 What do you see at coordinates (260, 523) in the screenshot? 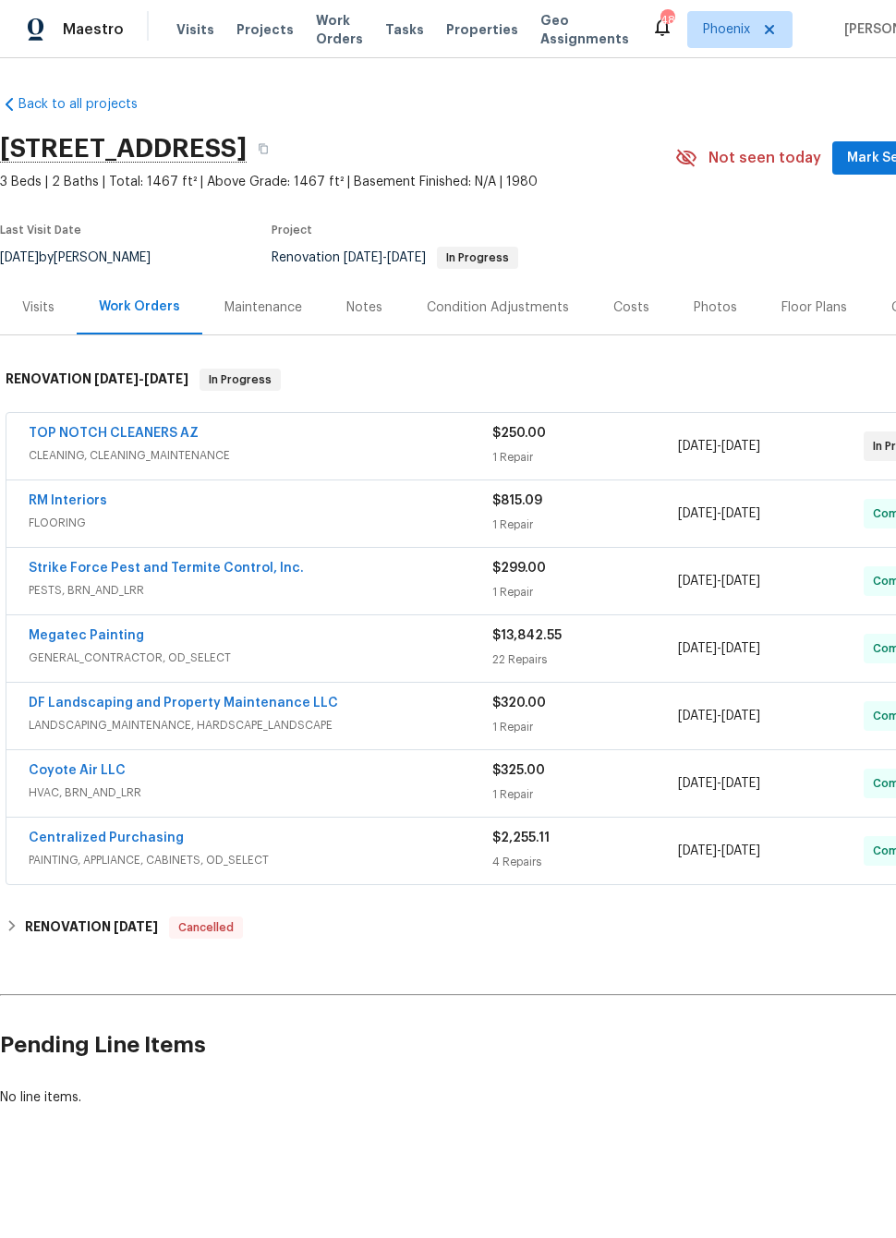
I see `span: FLOORING` at bounding box center [260, 523].